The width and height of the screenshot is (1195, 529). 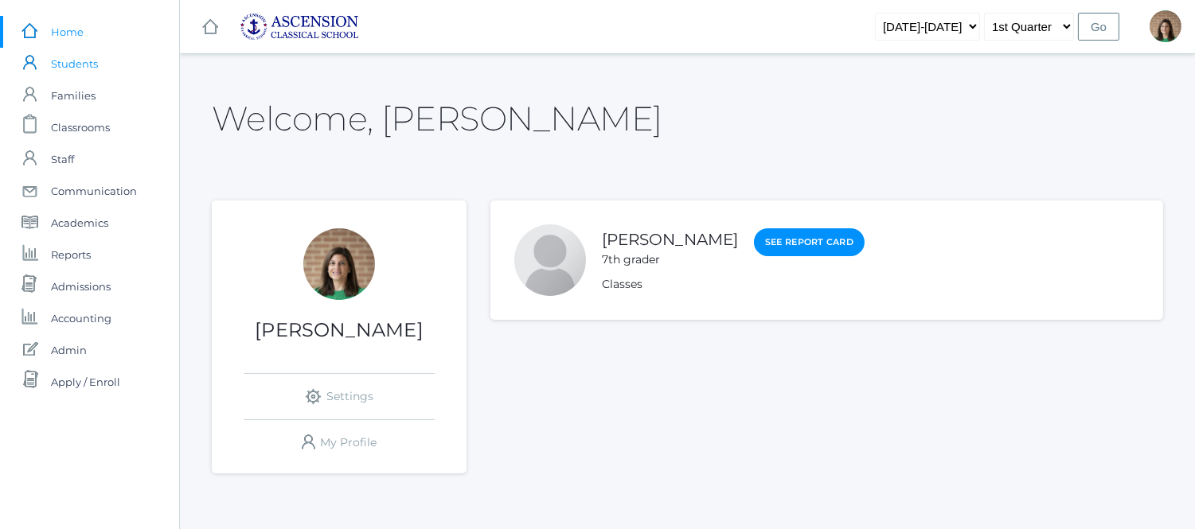 What do you see at coordinates (809, 242) in the screenshot?
I see `a: See Report Card` at bounding box center [809, 242].